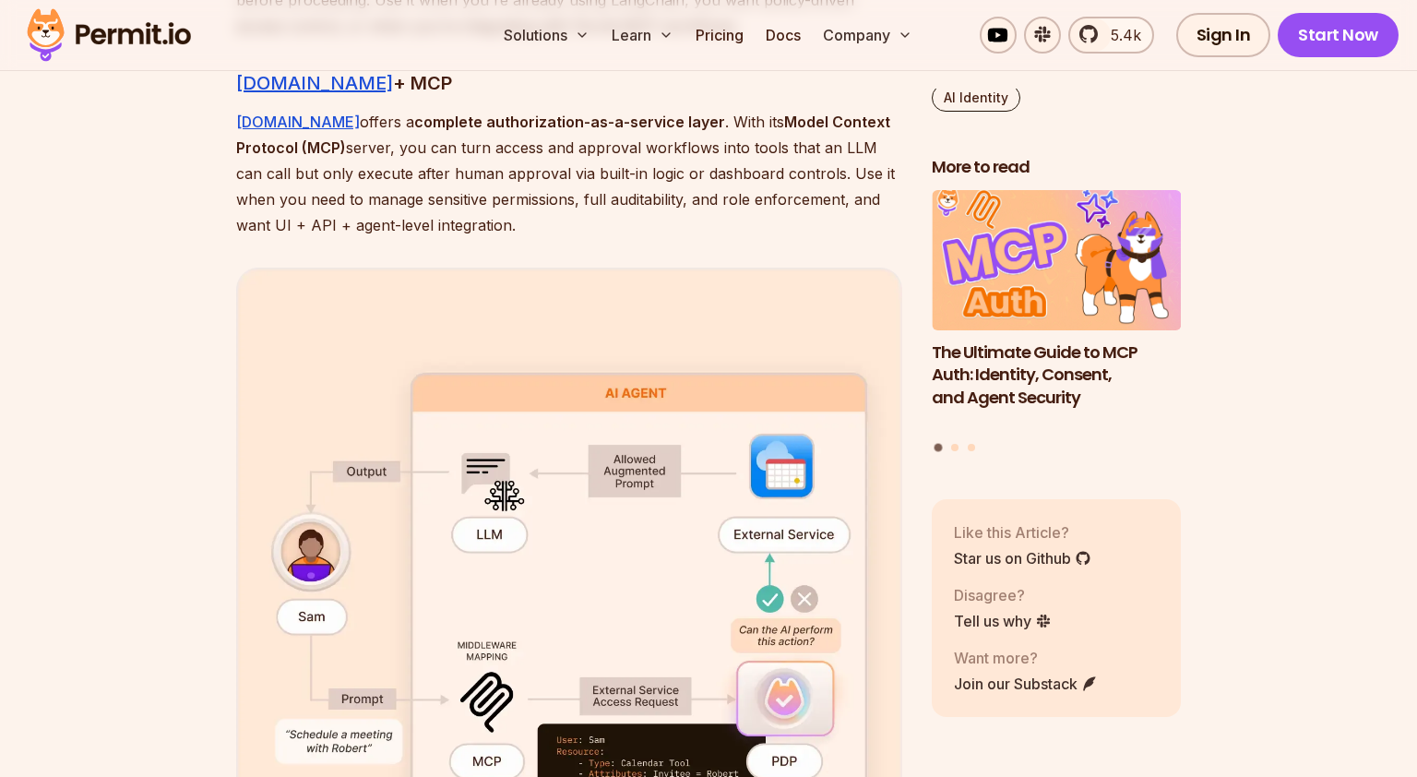 The height and width of the screenshot is (777, 1417). What do you see at coordinates (1056, 374) in the screenshot?
I see `h3: The Ultimate Guide to MCP Auth: Identity, Consent, and Agent Security` at bounding box center [1056, 374].